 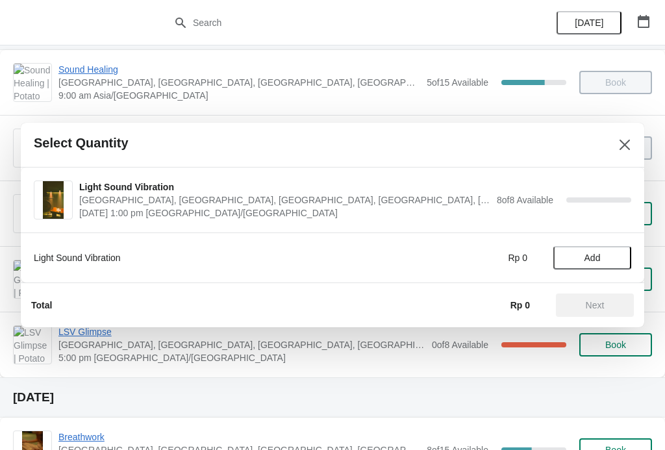 What do you see at coordinates (520, 305) in the screenshot?
I see `strong: Rp 0` at bounding box center [520, 305].